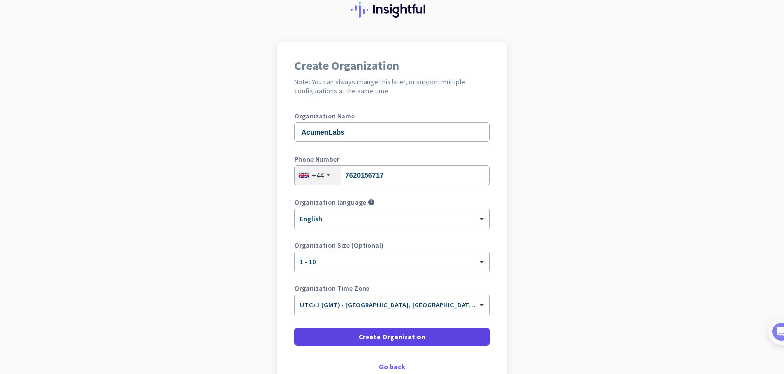 The image size is (784, 374). What do you see at coordinates (317, 175) in the screenshot?
I see `div: +44` at bounding box center [317, 175].